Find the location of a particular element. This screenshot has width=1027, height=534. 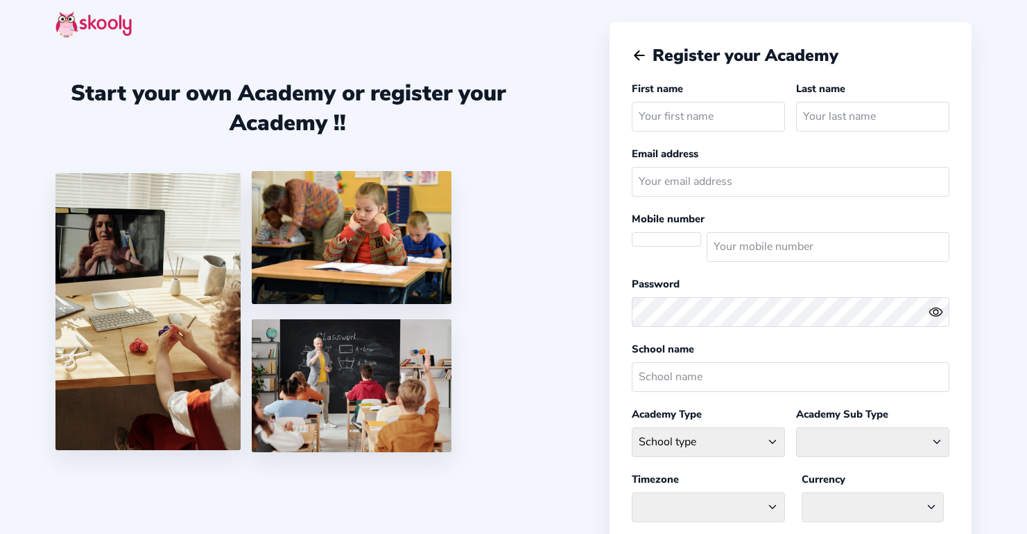

label: First name is located at coordinates (657, 89).